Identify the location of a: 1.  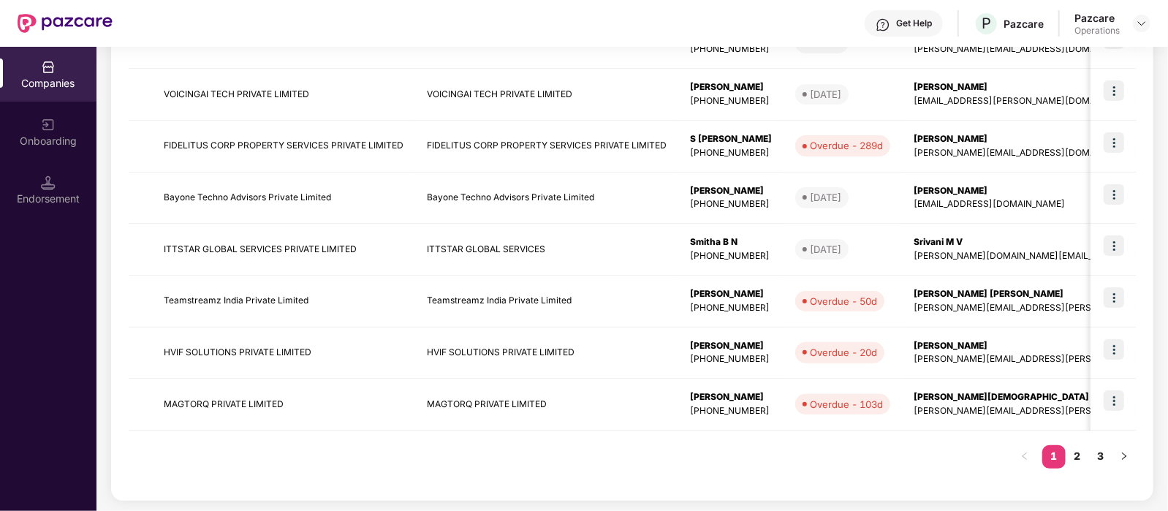
(1054, 456).